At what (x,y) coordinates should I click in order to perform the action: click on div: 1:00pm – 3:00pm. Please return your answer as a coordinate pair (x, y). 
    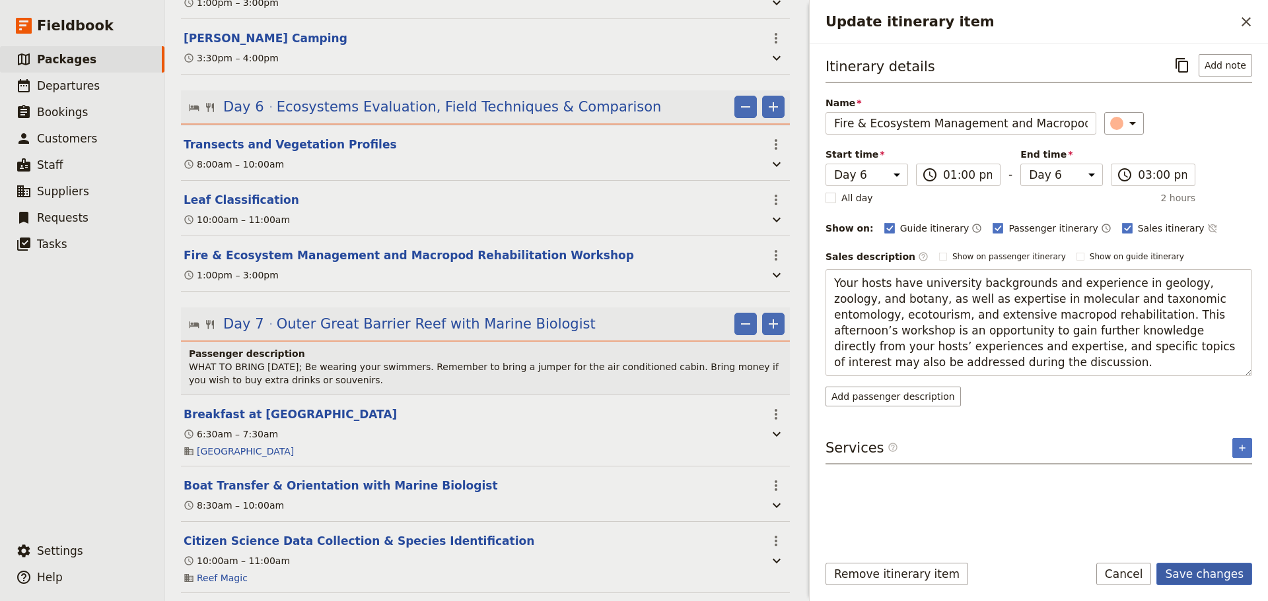
    Looking at the image, I should click on (231, 275).